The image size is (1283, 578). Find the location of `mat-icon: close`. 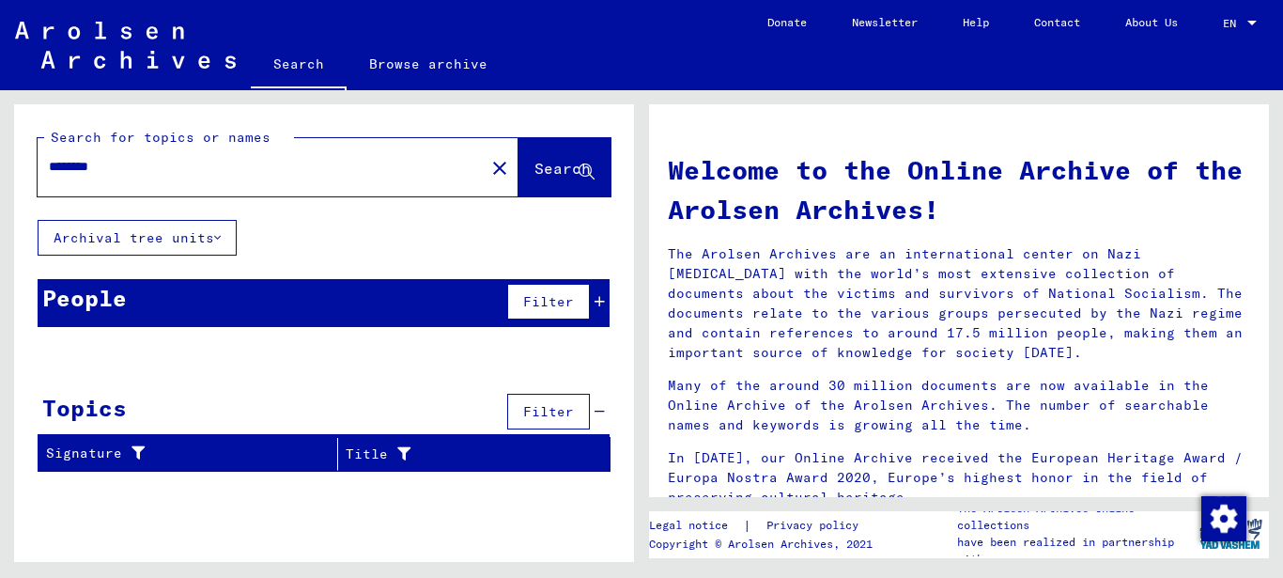

mat-icon: close is located at coordinates (500, 168).